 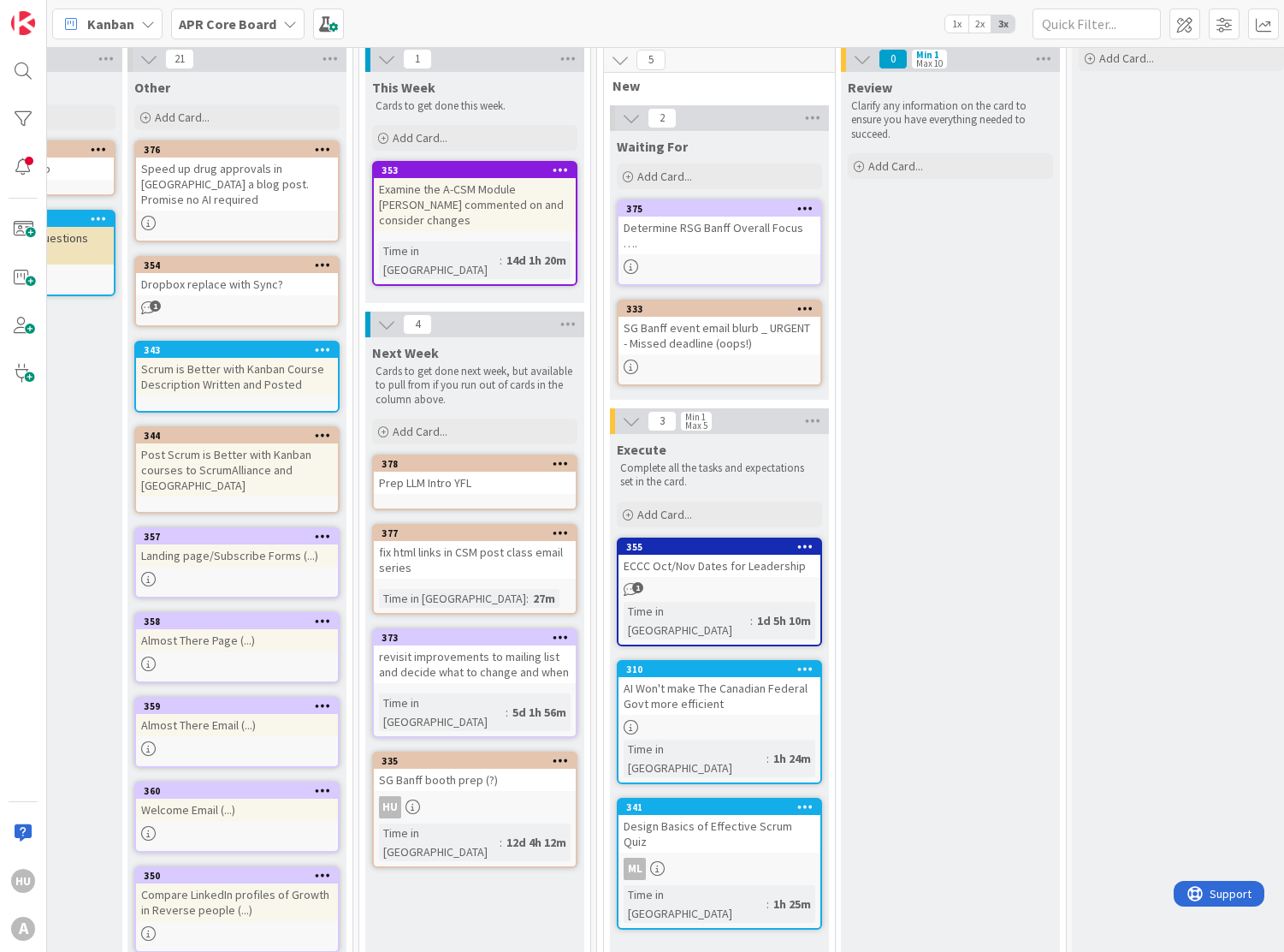 I want to click on a: 357Landing page/Subscribe Forms (...), so click(x=237, y=562).